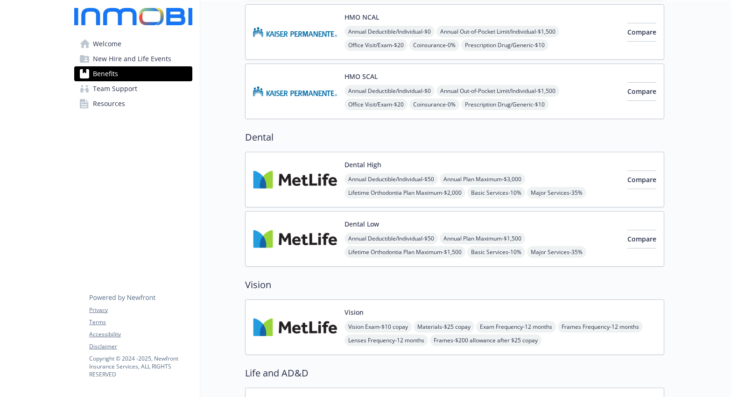 Image resolution: width=731 pixels, height=397 pixels. What do you see at coordinates (115, 89) in the screenshot?
I see `span: Team Support` at bounding box center [115, 89].